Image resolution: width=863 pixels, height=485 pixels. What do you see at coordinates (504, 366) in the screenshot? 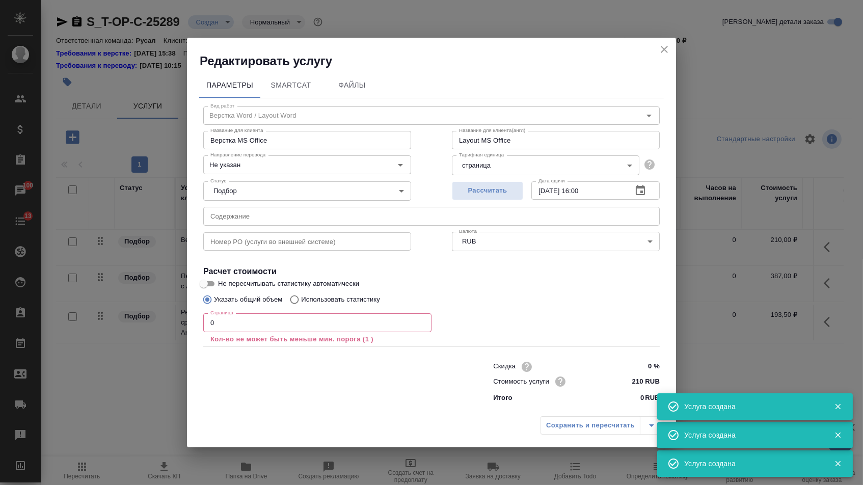
I see `p: Скидка` at bounding box center [504, 366].